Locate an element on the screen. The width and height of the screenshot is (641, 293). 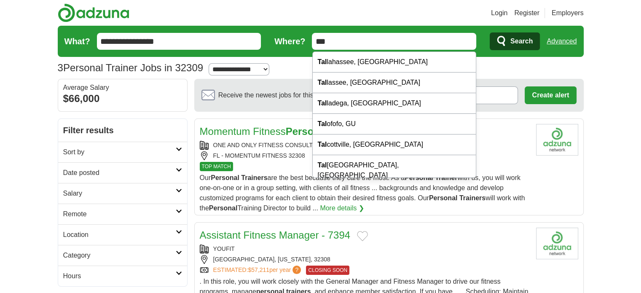
div: YOUFIT is located at coordinates (364, 249).